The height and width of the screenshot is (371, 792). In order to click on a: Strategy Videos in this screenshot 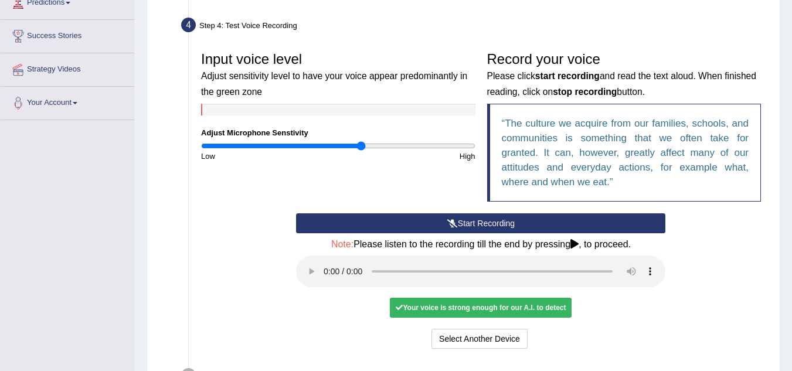, I will do `click(67, 68)`.